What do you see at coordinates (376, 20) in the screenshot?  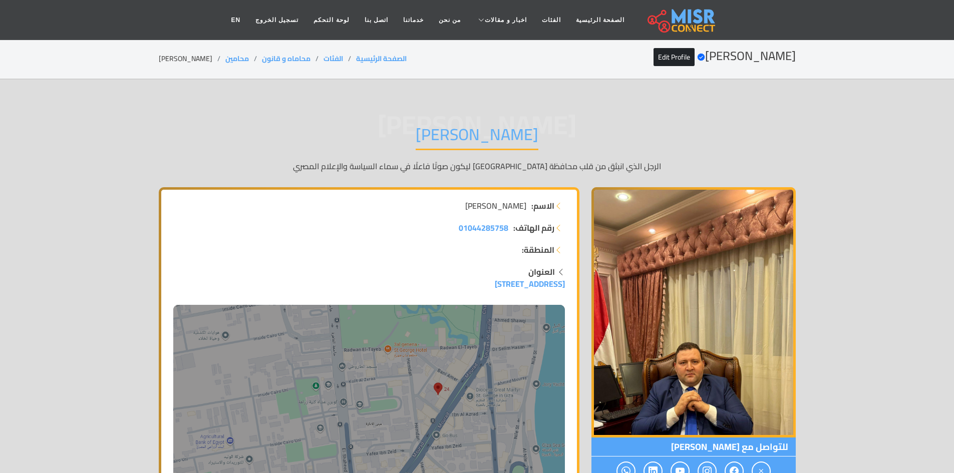 I see `a: اتصل بنا` at bounding box center [376, 20].